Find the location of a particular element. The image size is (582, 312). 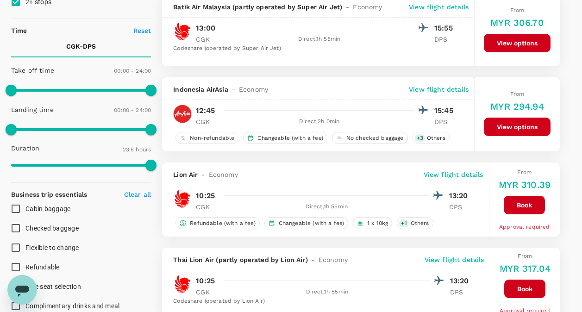

span: Free seat selection is located at coordinates (53, 287).